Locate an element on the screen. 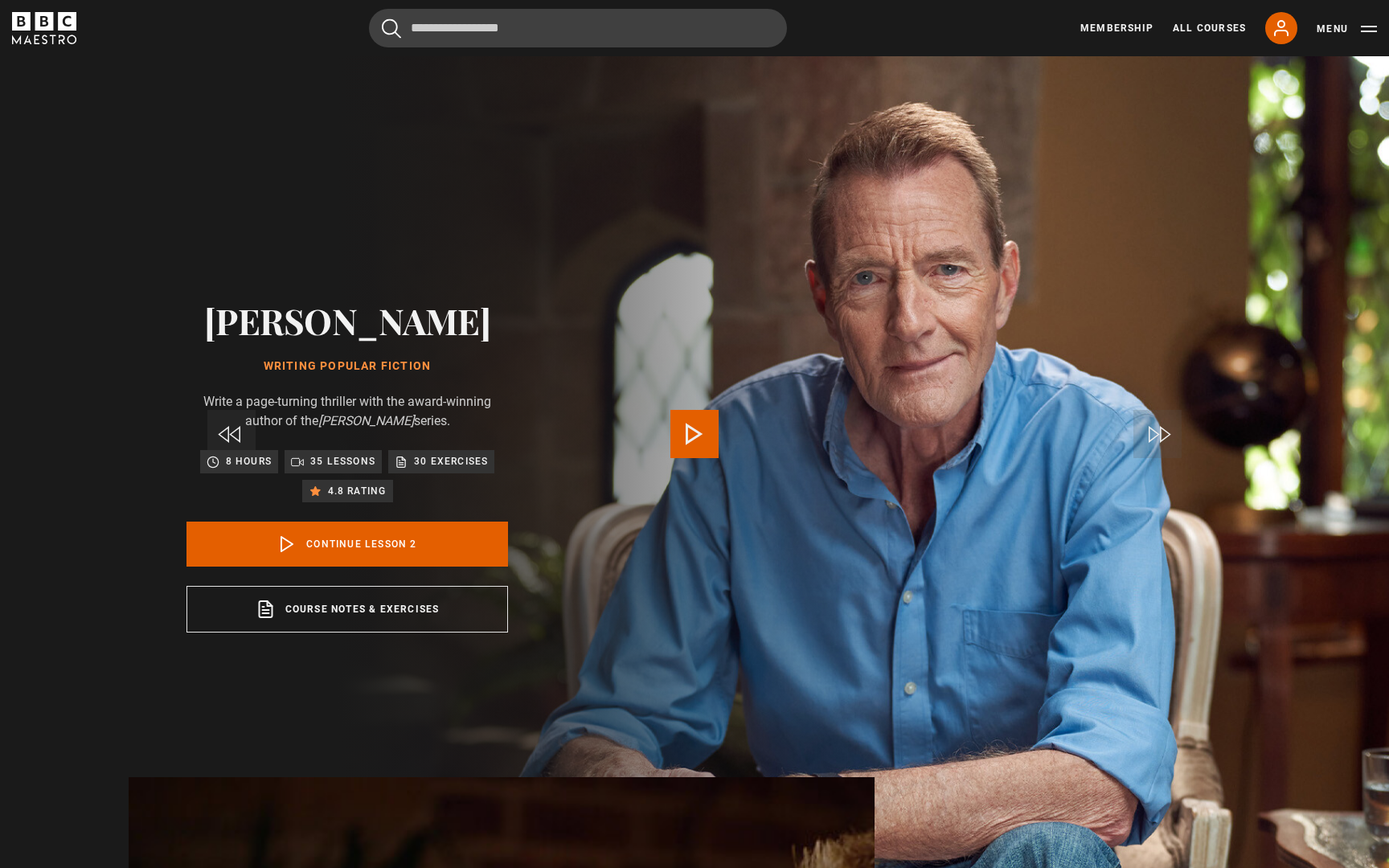 This screenshot has height=868, width=1389. input: Search is located at coordinates (578, 28).